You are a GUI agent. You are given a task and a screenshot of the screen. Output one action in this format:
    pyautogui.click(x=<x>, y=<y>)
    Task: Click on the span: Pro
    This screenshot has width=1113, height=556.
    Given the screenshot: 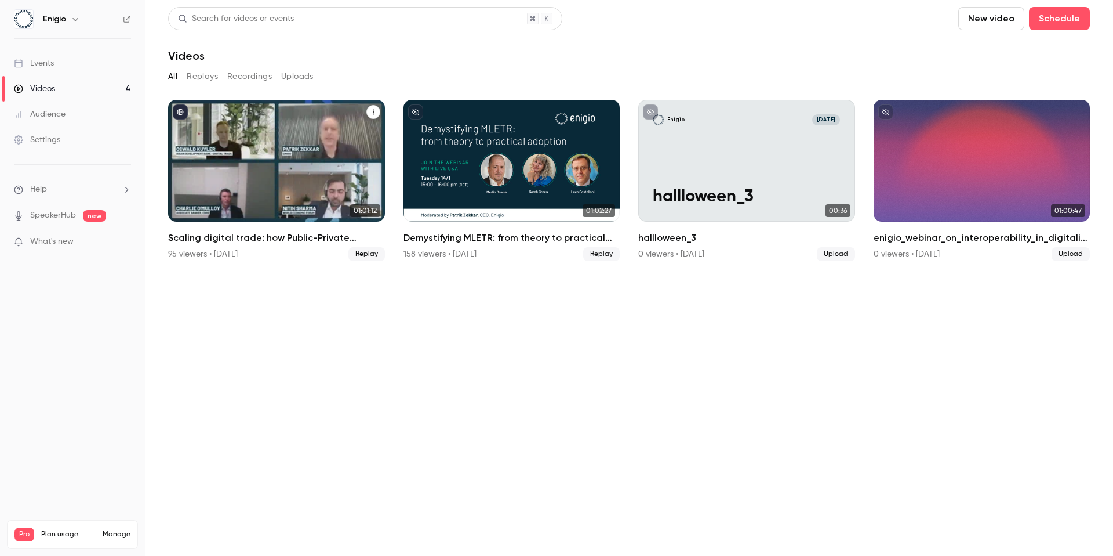 What is the action you would take?
    pyautogui.click(x=24, y=534)
    